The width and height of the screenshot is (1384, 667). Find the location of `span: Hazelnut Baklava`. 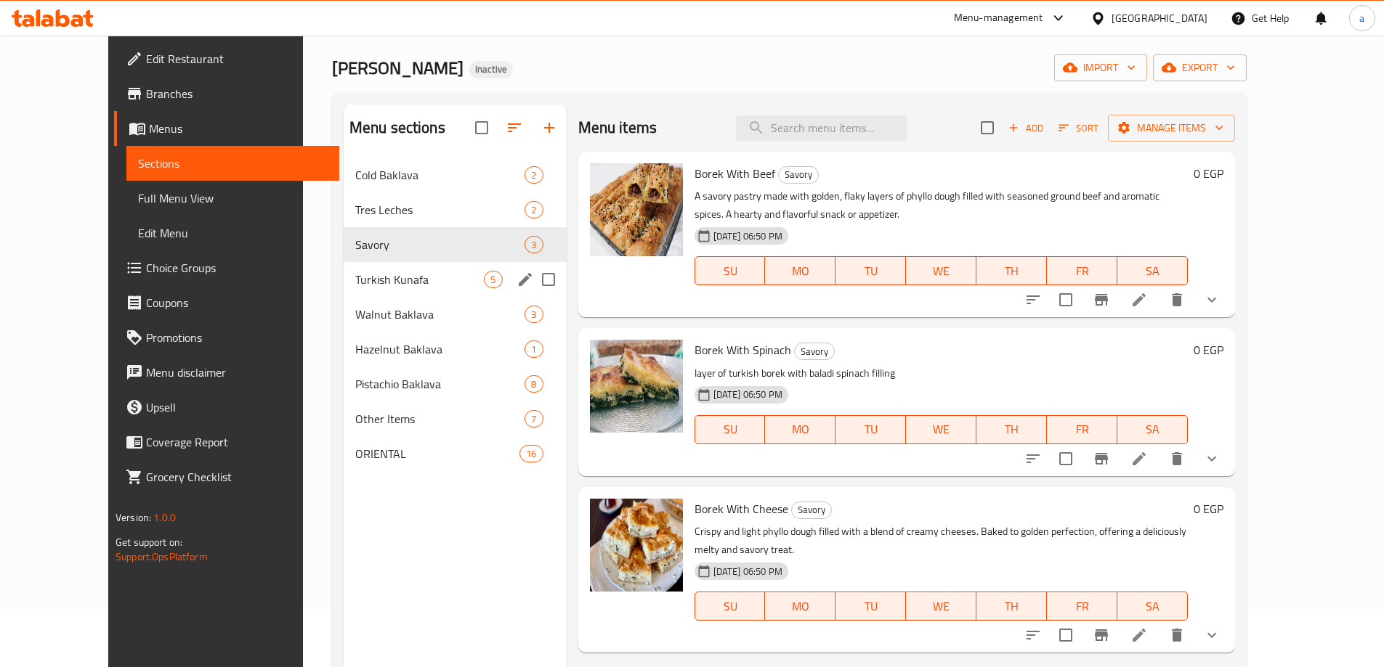

span: Hazelnut Baklava is located at coordinates (440, 349).